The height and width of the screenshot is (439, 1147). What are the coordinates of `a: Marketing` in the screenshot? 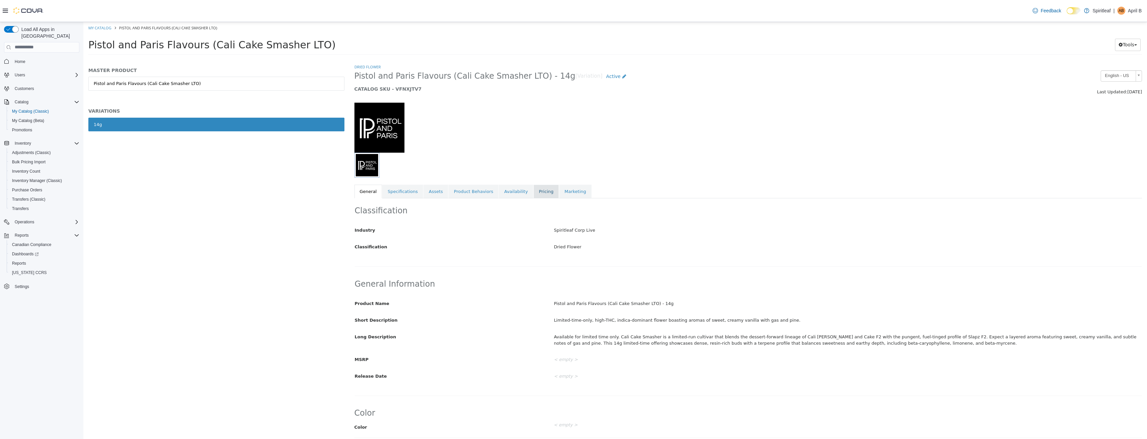 It's located at (492, 170).